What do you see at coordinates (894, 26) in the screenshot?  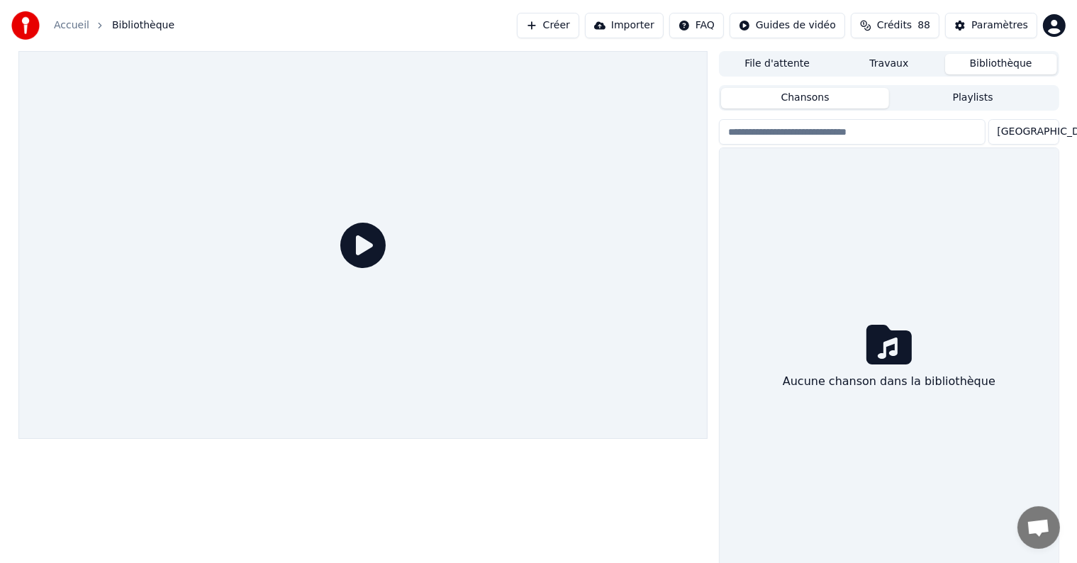 I see `span: Crédits` at bounding box center [894, 26].